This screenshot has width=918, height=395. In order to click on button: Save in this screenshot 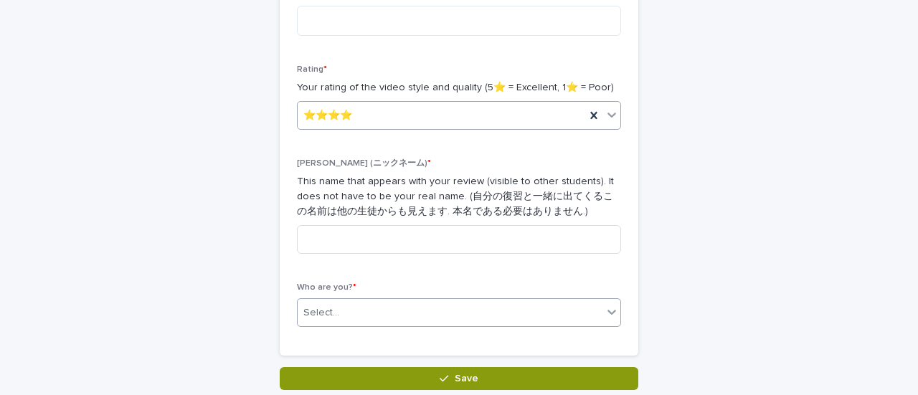, I will do `click(459, 379)`.